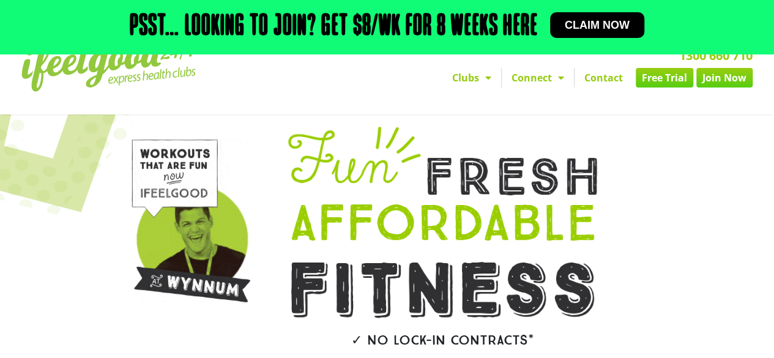  Describe the element at coordinates (716, 55) in the screenshot. I see `a: 1300 660 710` at that location.